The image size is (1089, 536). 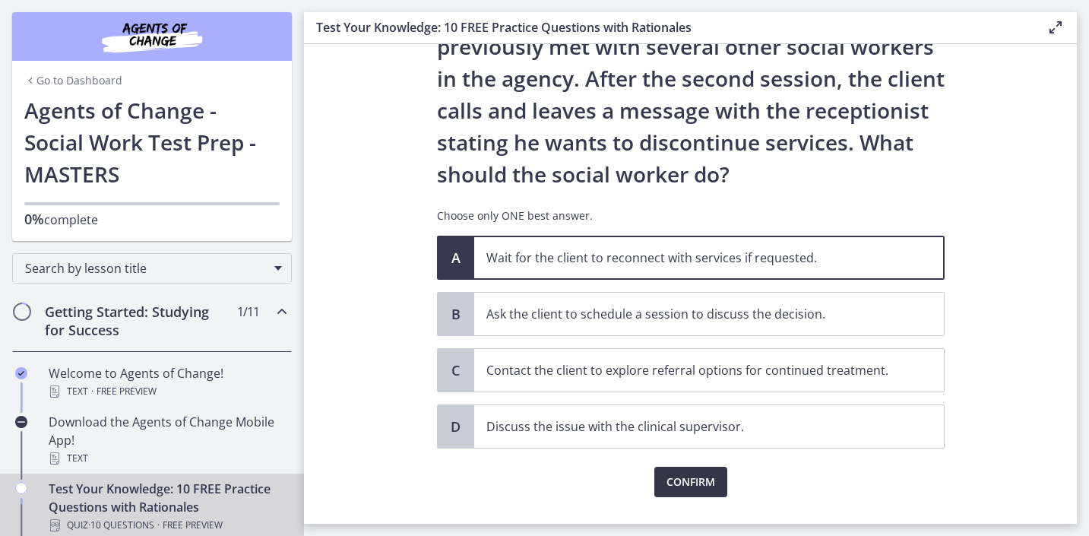 What do you see at coordinates (167, 525) in the screenshot?
I see `div: Quiz` at bounding box center [167, 525].